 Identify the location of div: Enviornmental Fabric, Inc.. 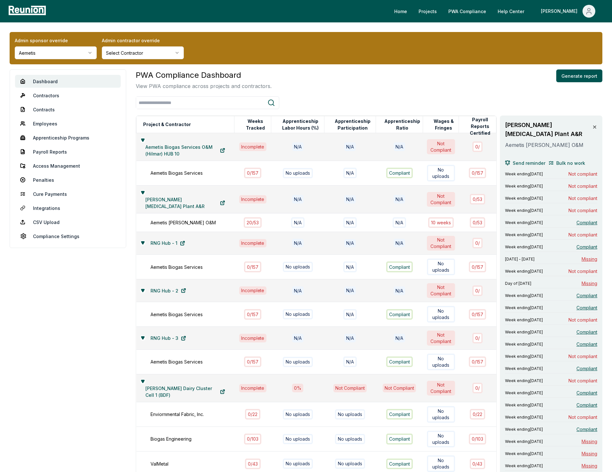
(196, 414).